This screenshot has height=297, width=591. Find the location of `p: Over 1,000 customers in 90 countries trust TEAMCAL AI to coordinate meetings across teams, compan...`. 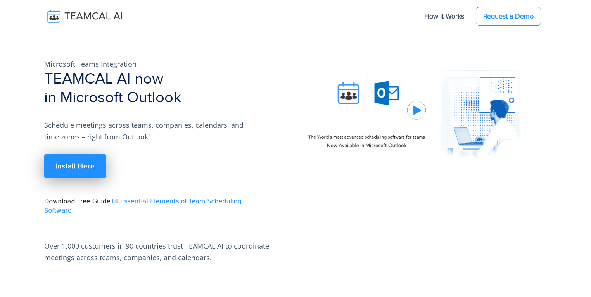

p: Over 1,000 customers in 90 countries trust TEAMCAL AI to coordinate meetings across teams, compan... is located at coordinates (161, 249).